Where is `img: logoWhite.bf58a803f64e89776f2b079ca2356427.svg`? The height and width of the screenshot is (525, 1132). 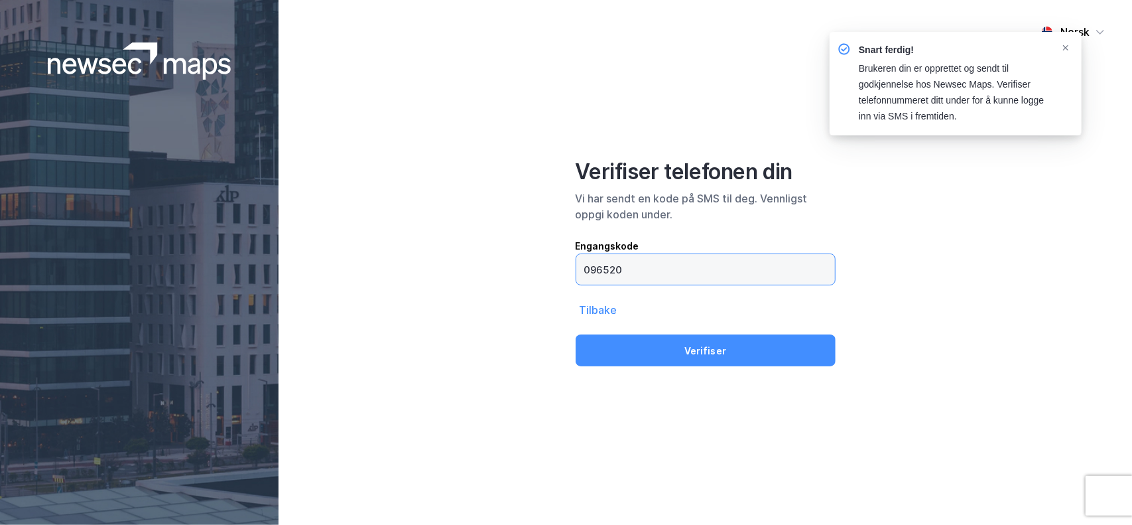 img: logoWhite.bf58a803f64e89776f2b079ca2356427.svg is located at coordinates (139, 61).